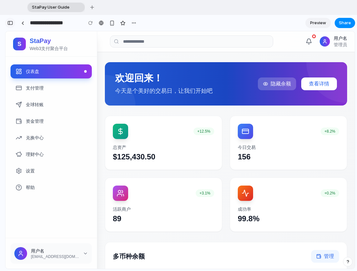  I want to click on a: 仪表盘, so click(46, 40).